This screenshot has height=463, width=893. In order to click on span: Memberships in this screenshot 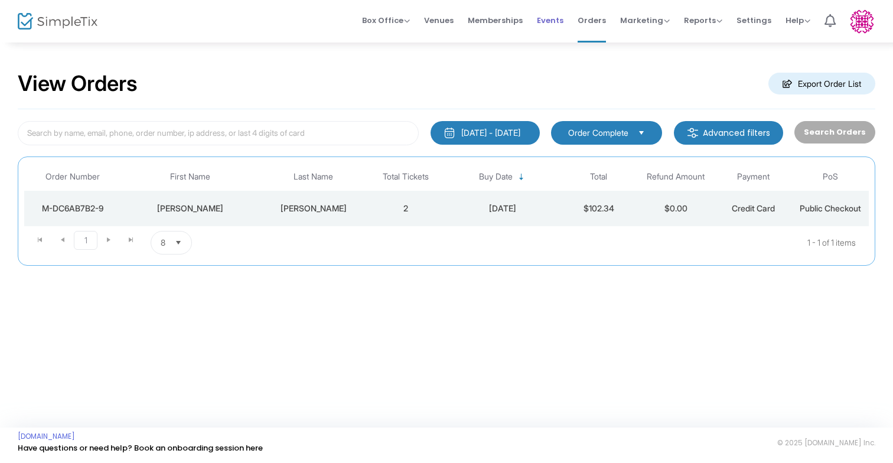, I will do `click(495, 20)`.